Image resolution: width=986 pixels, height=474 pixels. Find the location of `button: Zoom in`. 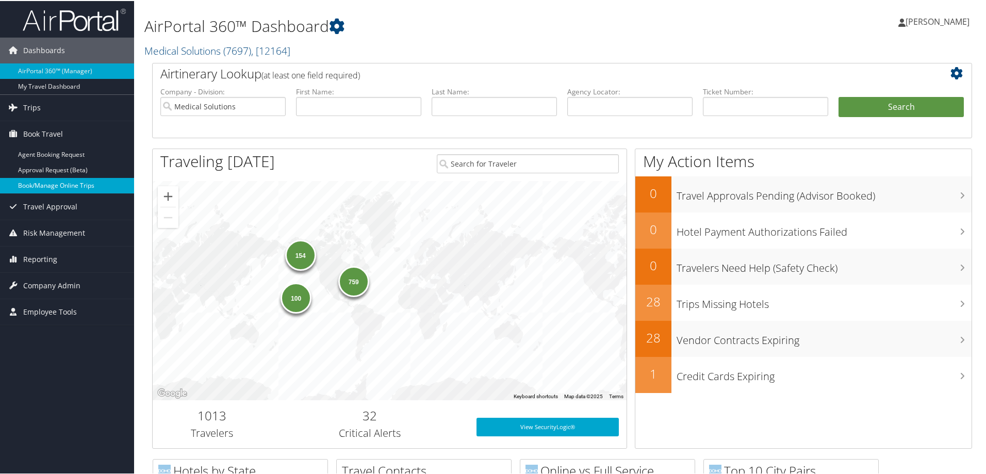

button: Zoom in is located at coordinates (168, 195).